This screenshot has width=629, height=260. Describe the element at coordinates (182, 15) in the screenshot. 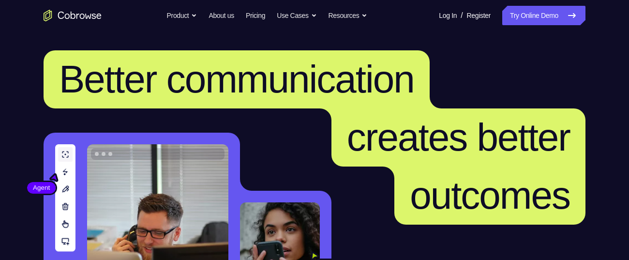

I see `button: Product` at that location.